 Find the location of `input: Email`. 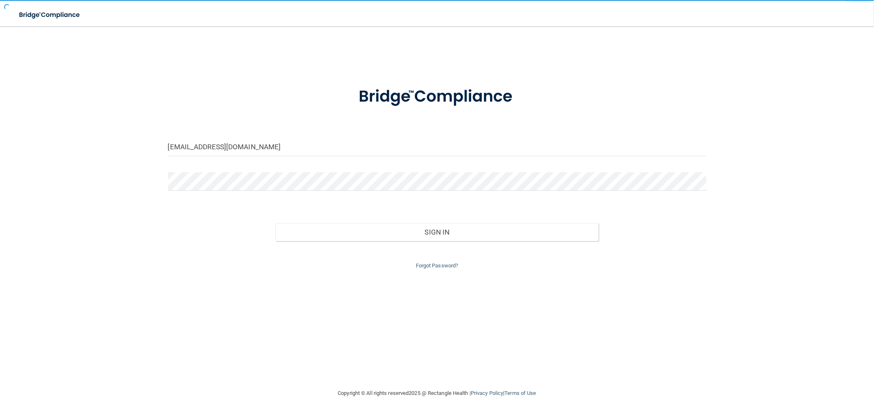

input: Email is located at coordinates (437, 147).